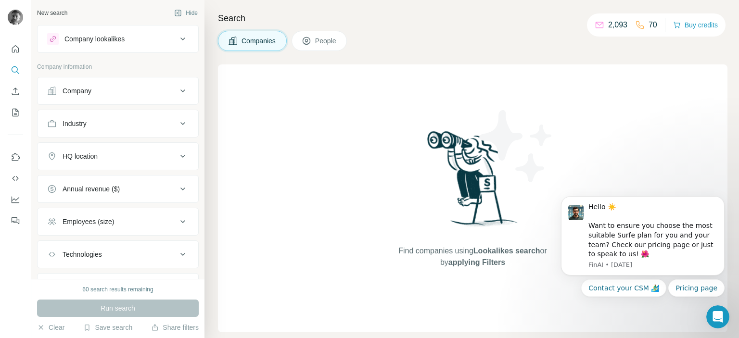  Describe the element at coordinates (15, 49) in the screenshot. I see `button: Quick start` at that location.